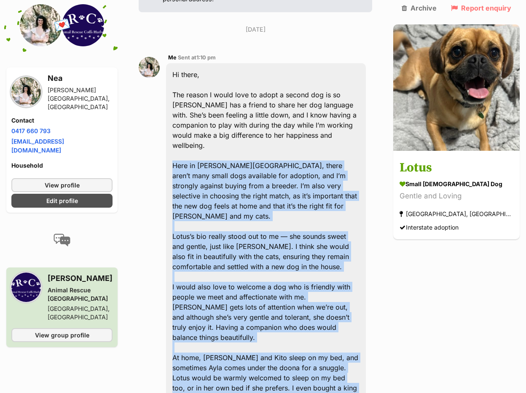  Describe the element at coordinates (31, 131) in the screenshot. I see `a: 0417 660 793` at that location.